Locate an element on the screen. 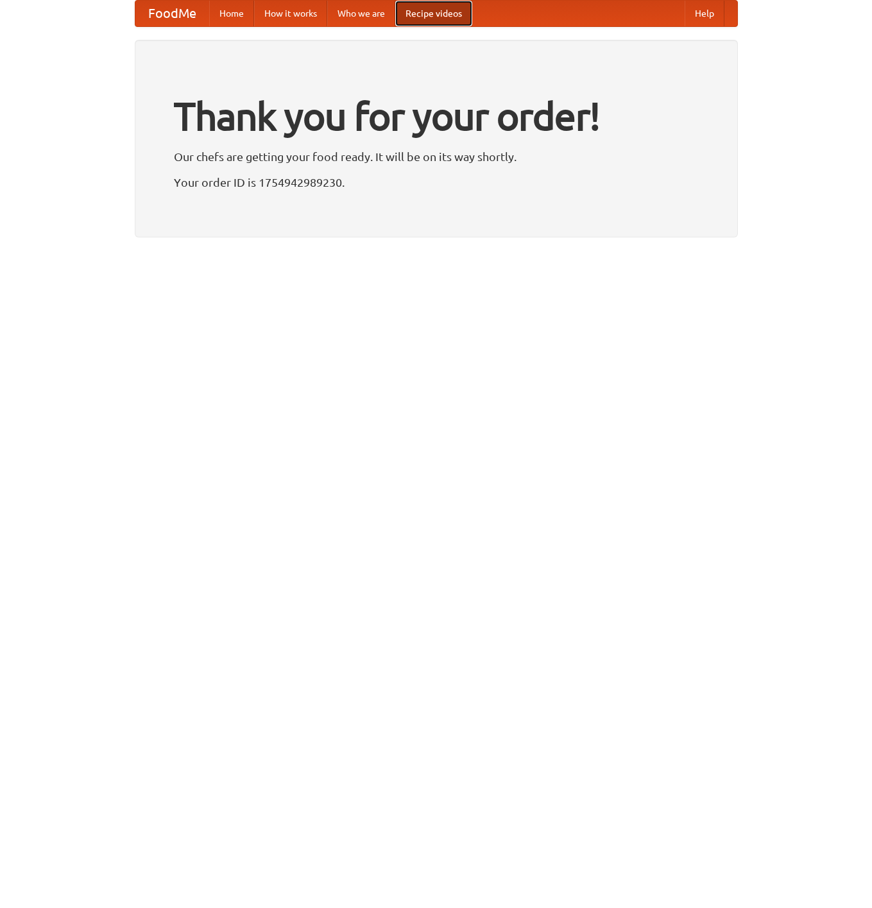  a: Help is located at coordinates (705, 13).